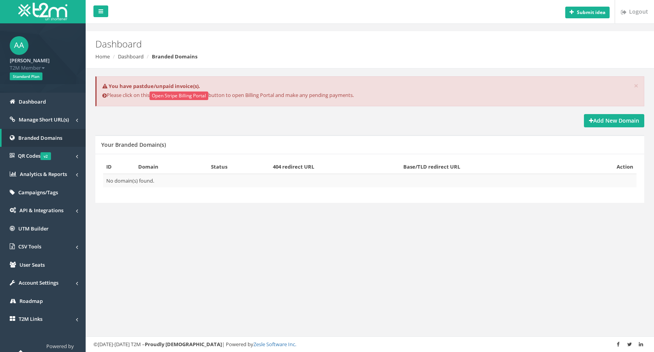  I want to click on strong: You have pastdue/unpaid invoice(s)., so click(154, 86).